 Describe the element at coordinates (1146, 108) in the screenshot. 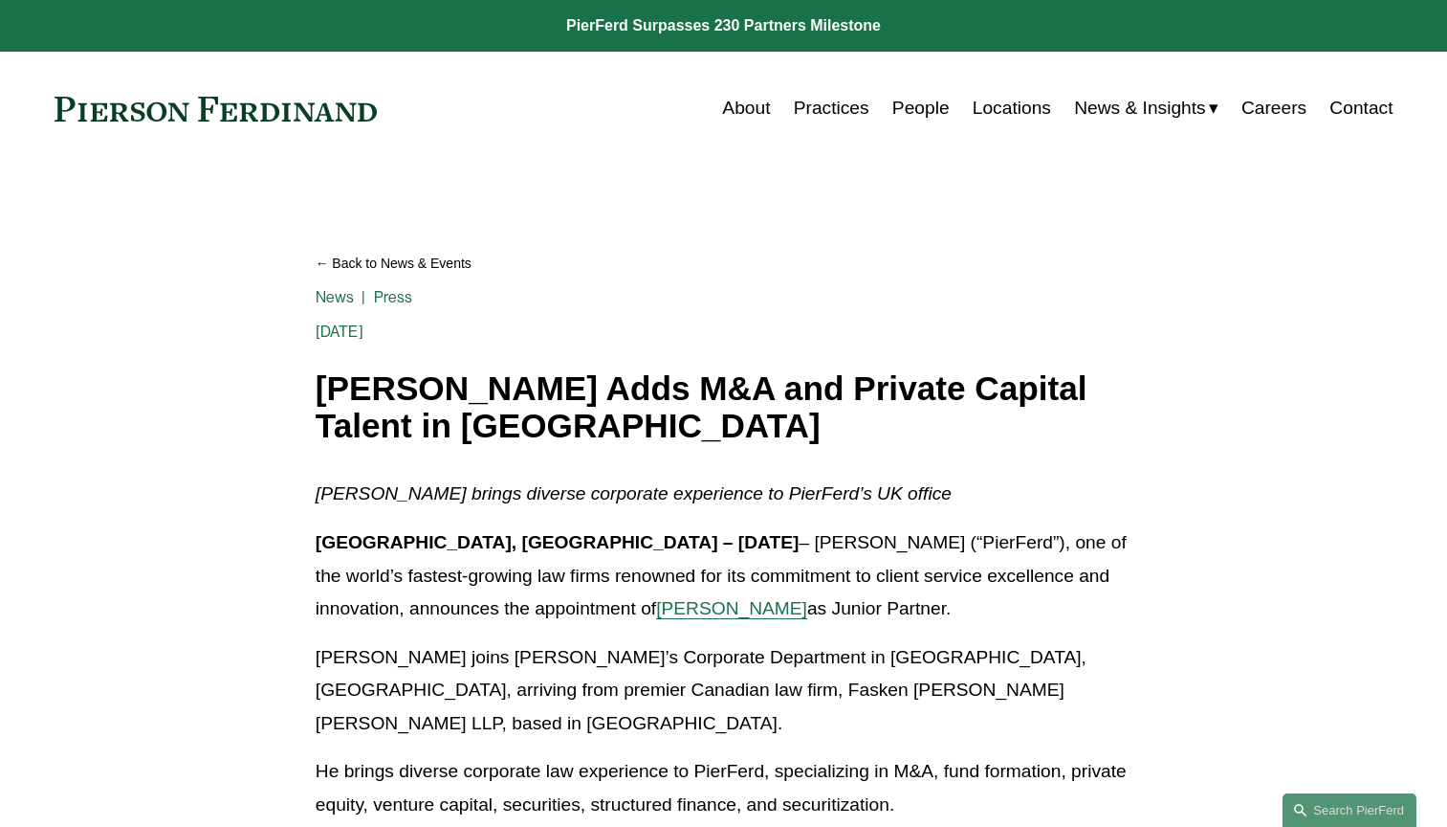

I see `a: folder dropdown` at that location.